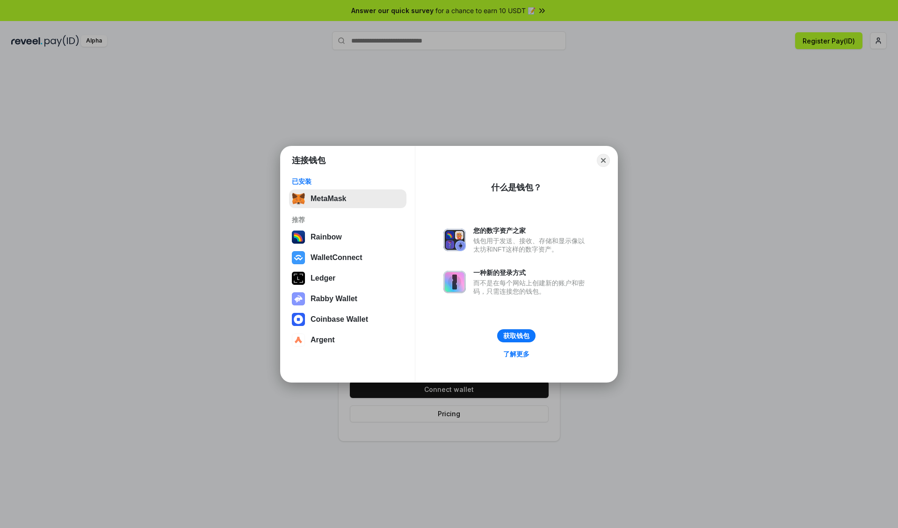 This screenshot has width=898, height=528. I want to click on button: WalletConnect, so click(347, 258).